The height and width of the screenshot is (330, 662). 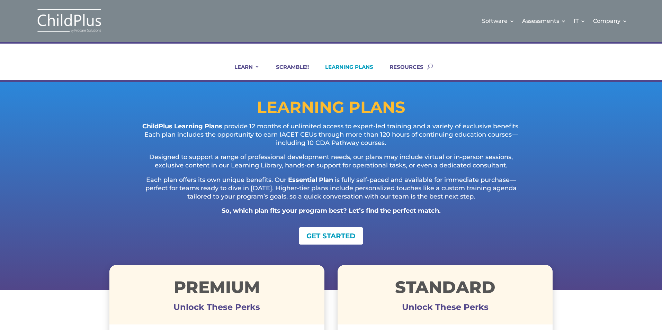 I want to click on a: LEARNING PLANS, so click(x=345, y=72).